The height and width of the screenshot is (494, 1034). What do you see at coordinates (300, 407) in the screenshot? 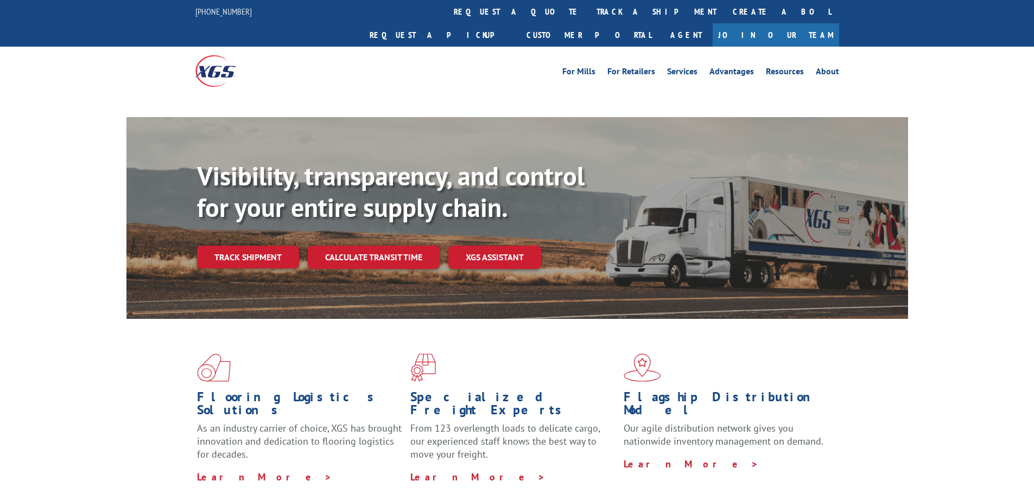
I see `h1: Flooring Logistics Solutions` at bounding box center [300, 407].